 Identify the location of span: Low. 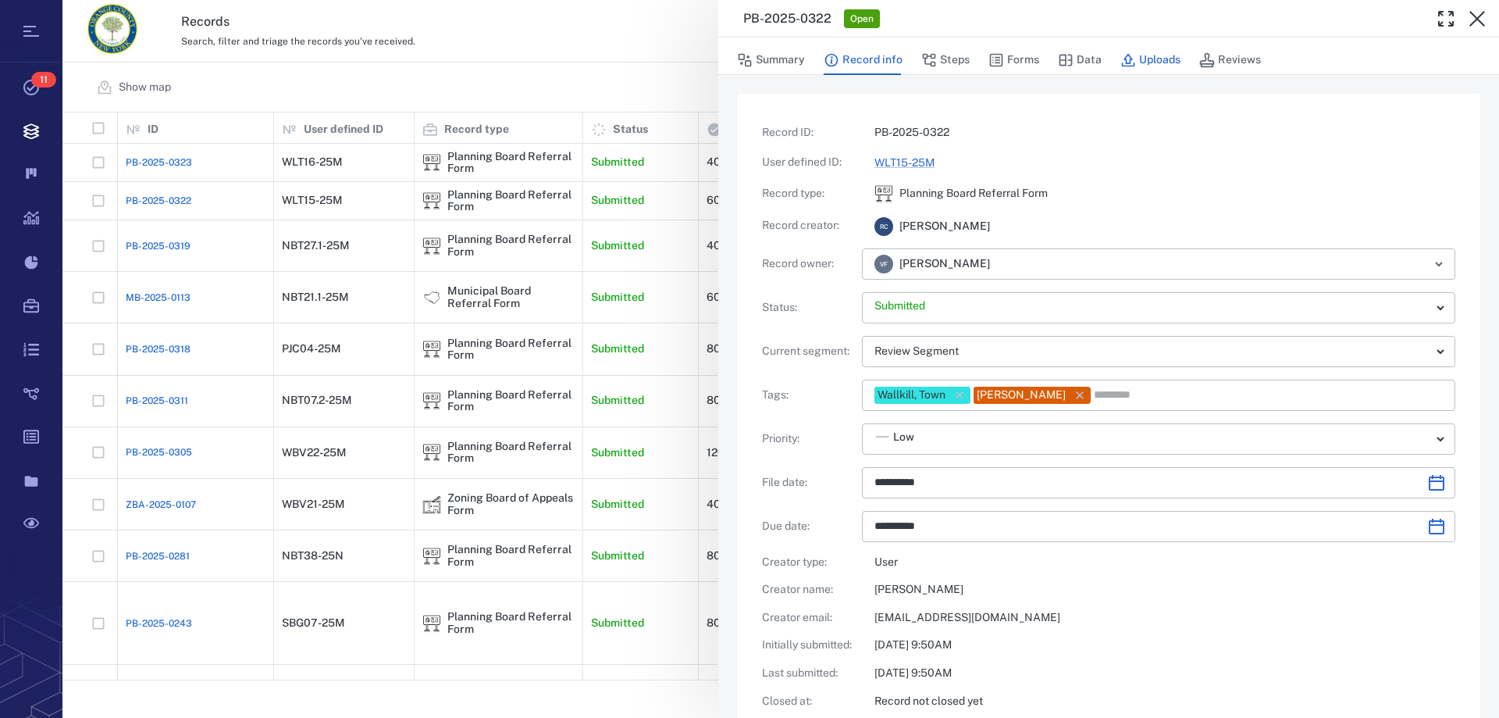
(903, 437).